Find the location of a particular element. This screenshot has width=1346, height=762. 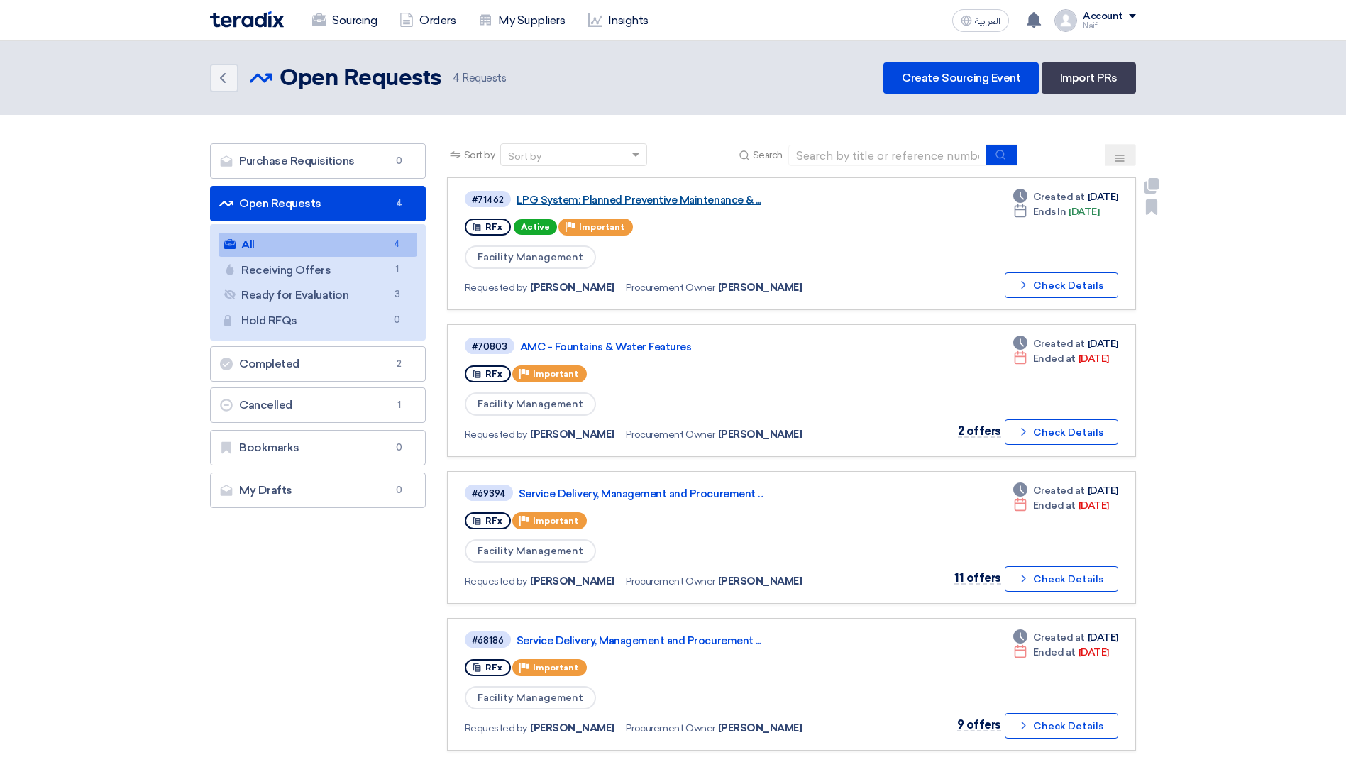

a: My Suppliers is located at coordinates (522, 21).